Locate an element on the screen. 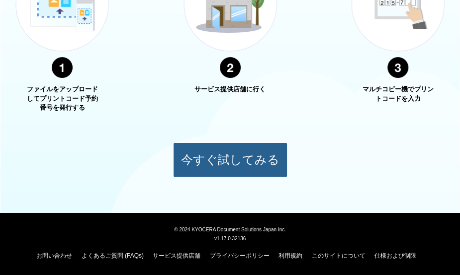  a: お問い合わせ is located at coordinates (54, 255).